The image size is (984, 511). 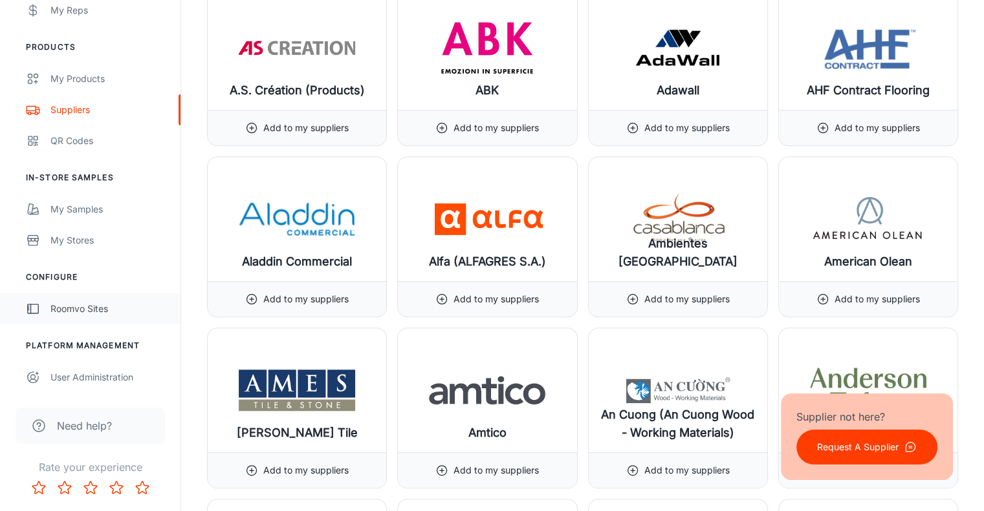 What do you see at coordinates (109, 210) in the screenshot?
I see `div: My Samples` at bounding box center [109, 210].